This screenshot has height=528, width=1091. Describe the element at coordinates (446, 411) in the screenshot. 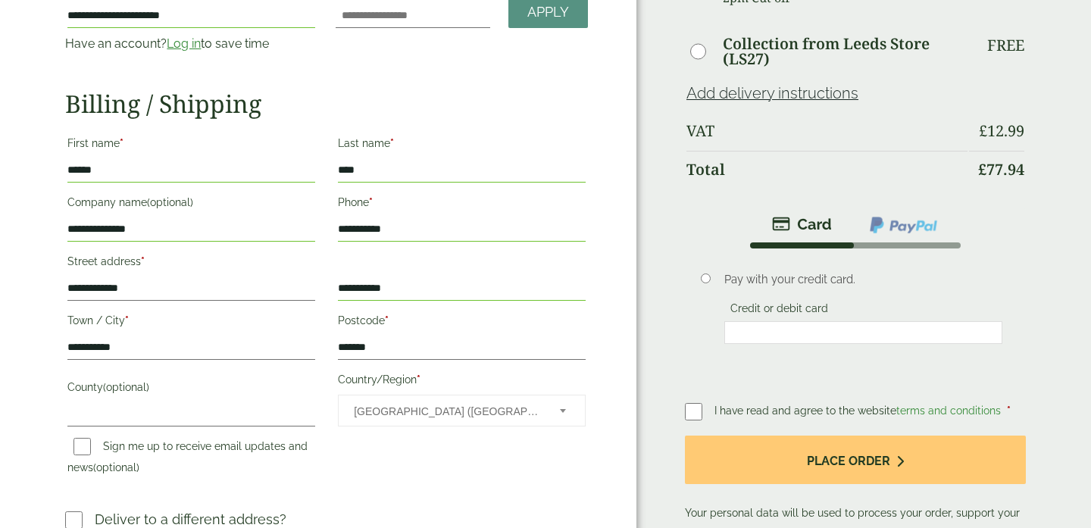

I see `span: United Kingdom (UK)` at that location.